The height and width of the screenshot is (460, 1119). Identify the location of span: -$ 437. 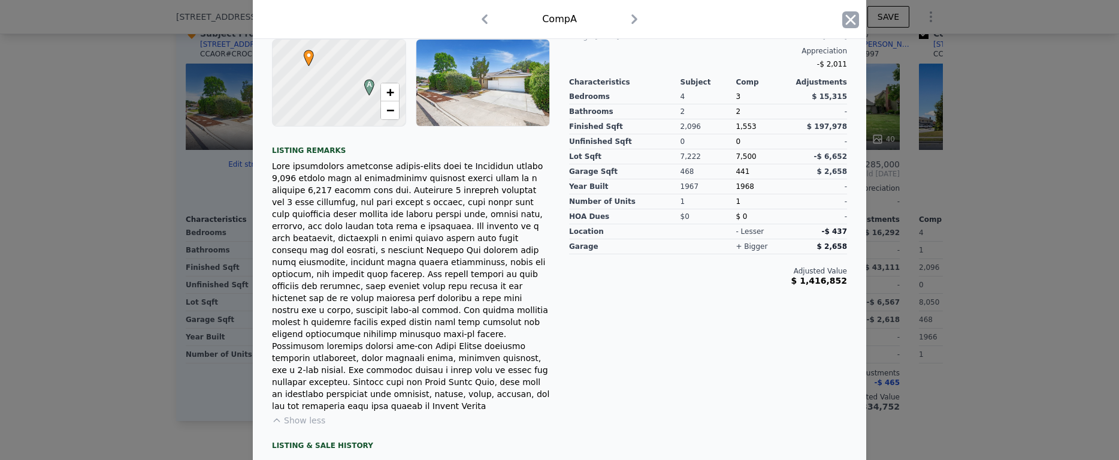
(834, 231).